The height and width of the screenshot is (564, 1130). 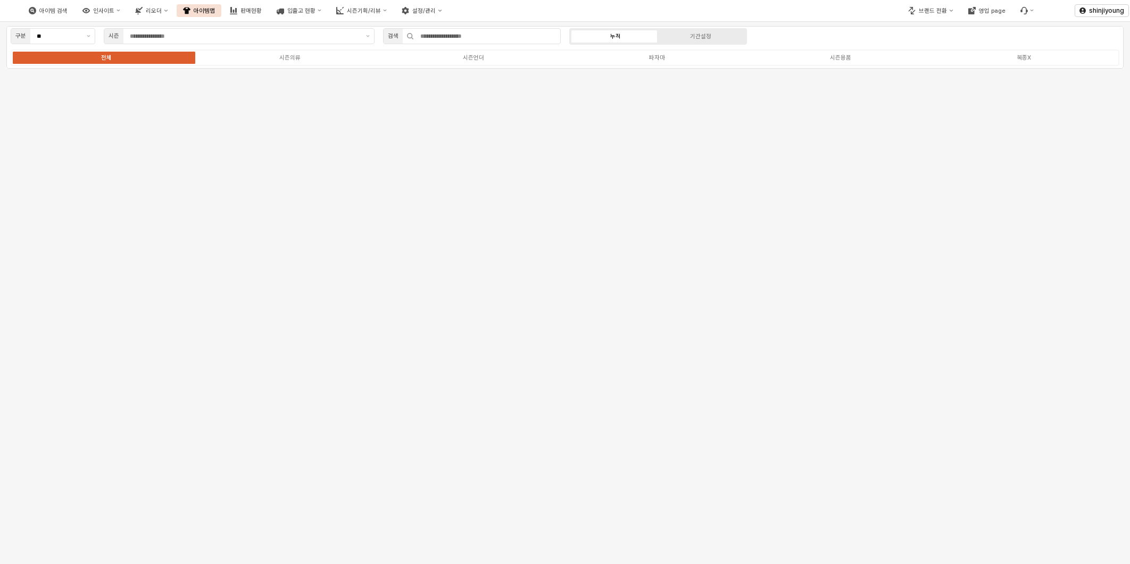 What do you see at coordinates (657, 57) in the screenshot?
I see `label: 파자마` at bounding box center [657, 57].